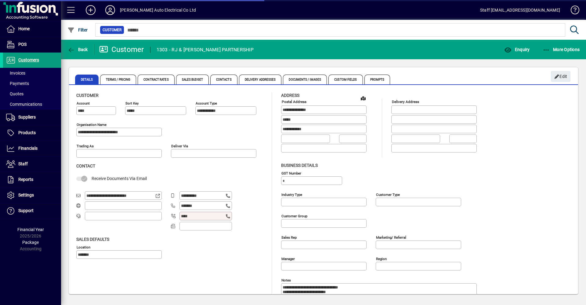 The width and height of the screenshot is (586, 305). Describe the element at coordinates (24, 104) in the screenshot. I see `span: Communications` at that location.